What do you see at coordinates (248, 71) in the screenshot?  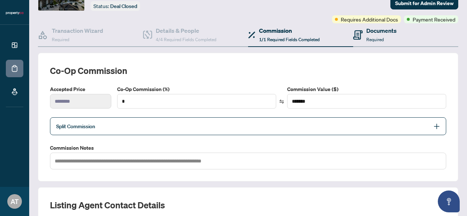 I see `h2: Co-op Commission` at bounding box center [248, 71].